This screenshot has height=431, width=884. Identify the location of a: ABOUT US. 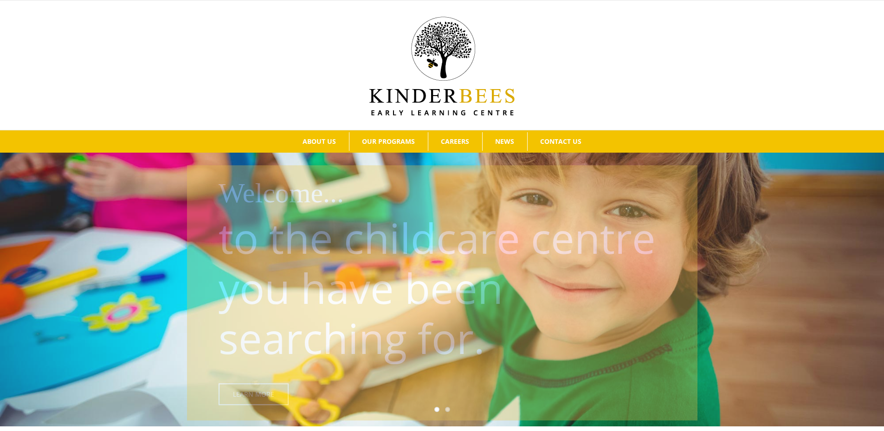
(319, 142).